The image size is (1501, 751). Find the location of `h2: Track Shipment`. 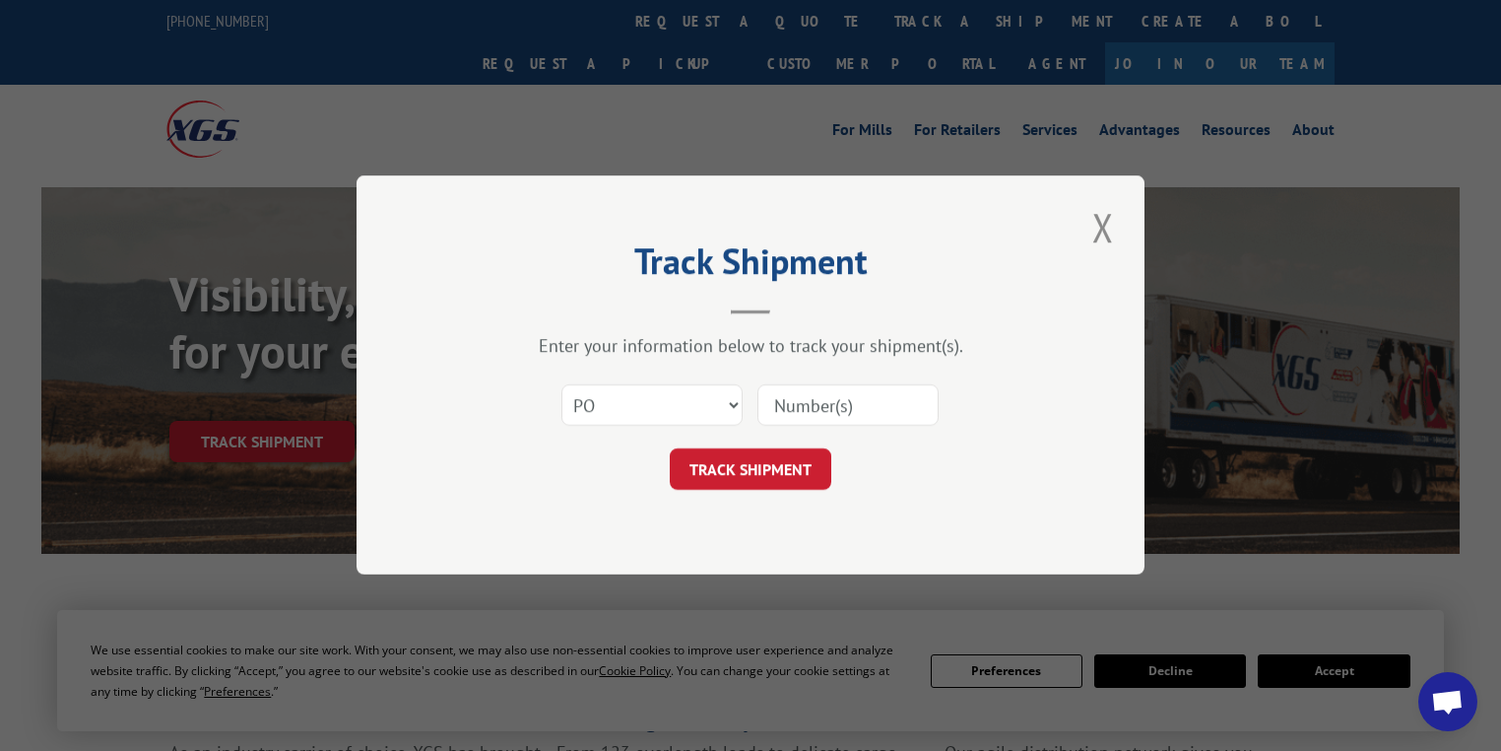

h2: Track Shipment is located at coordinates (751, 266).